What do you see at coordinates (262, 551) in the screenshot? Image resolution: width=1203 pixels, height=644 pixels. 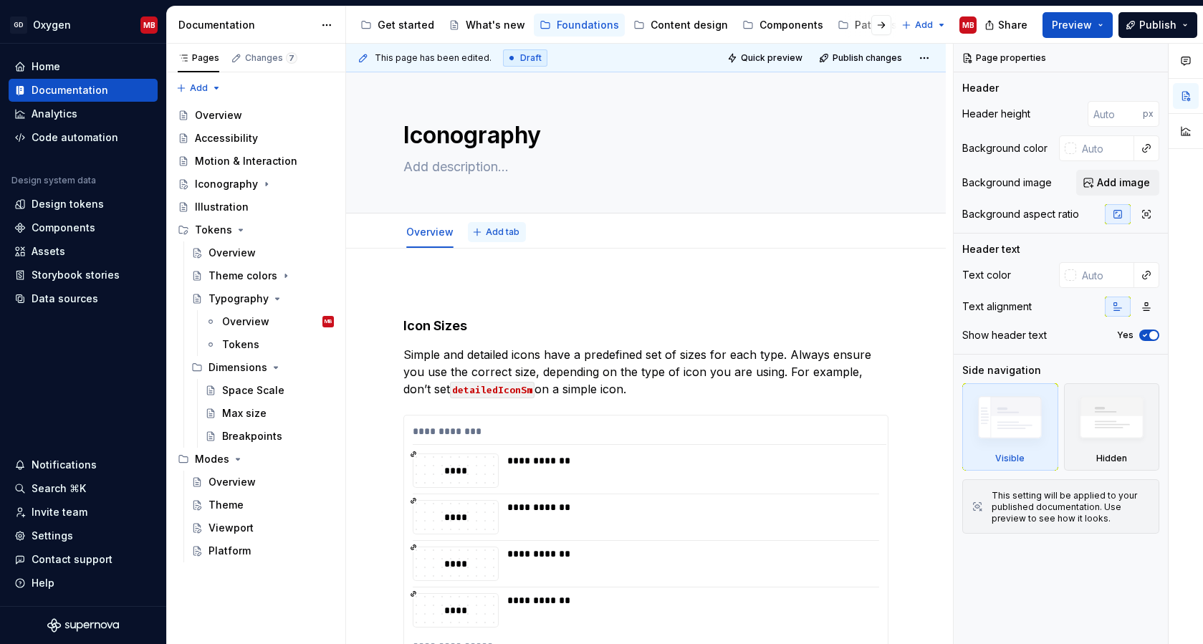 I see `a: Platform` at bounding box center [262, 551].